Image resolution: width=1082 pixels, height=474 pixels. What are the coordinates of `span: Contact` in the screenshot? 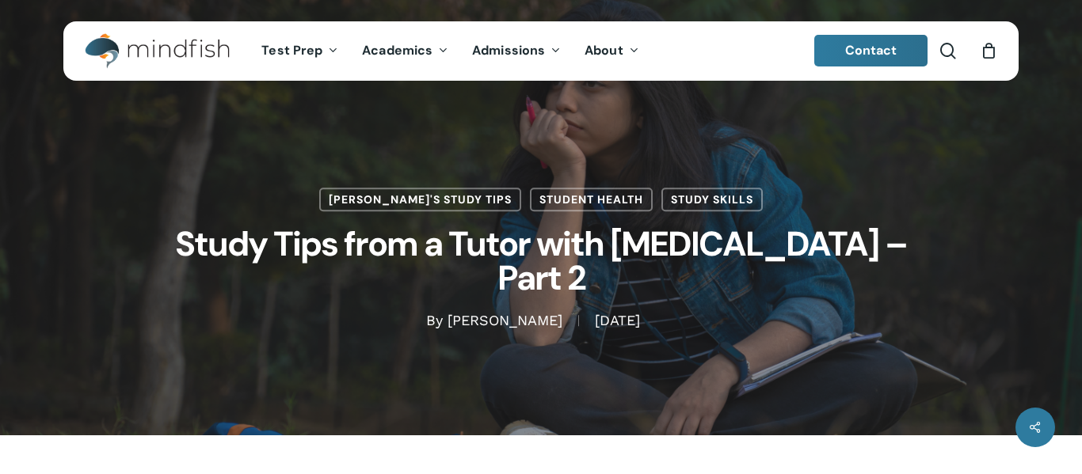 It's located at (871, 50).